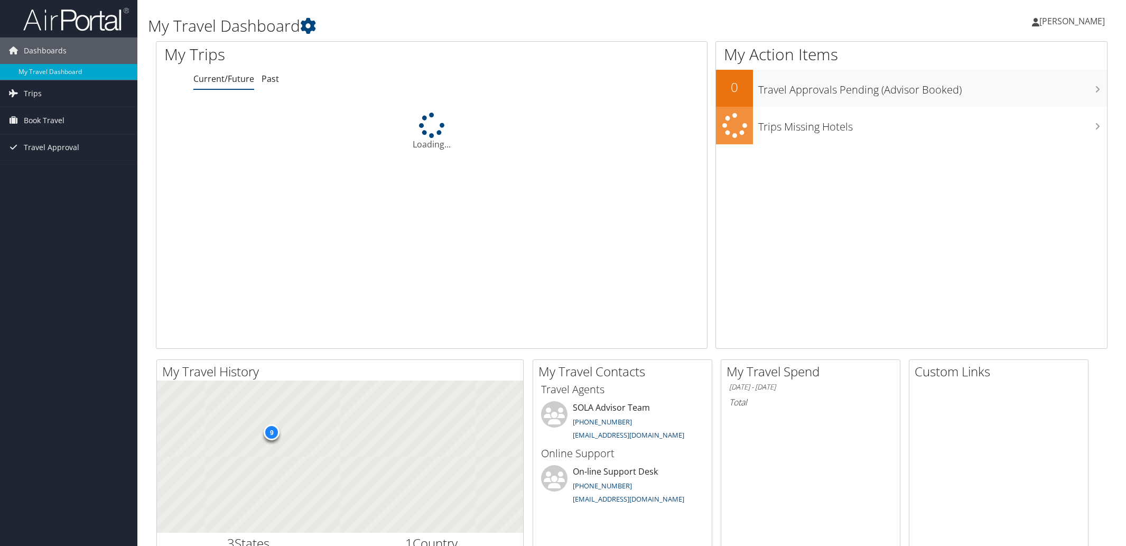 The height and width of the screenshot is (546, 1126). What do you see at coordinates (45, 51) in the screenshot?
I see `span: Dashboards` at bounding box center [45, 51].